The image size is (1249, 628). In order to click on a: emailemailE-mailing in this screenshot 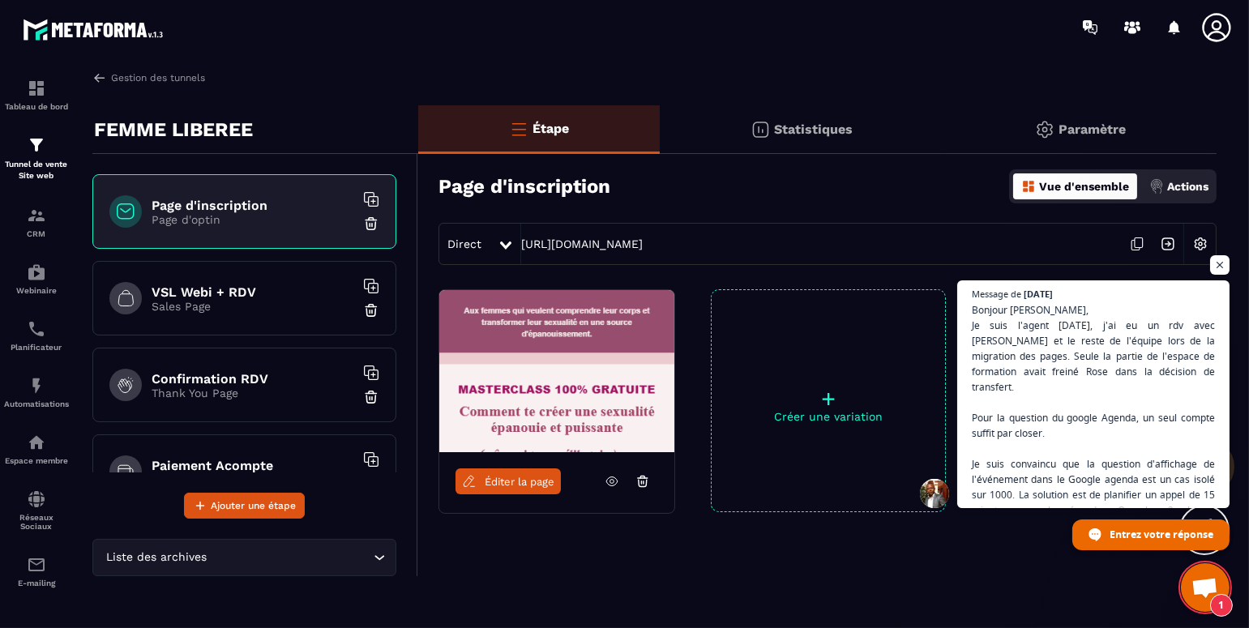, I will do `click(36, 571)`.